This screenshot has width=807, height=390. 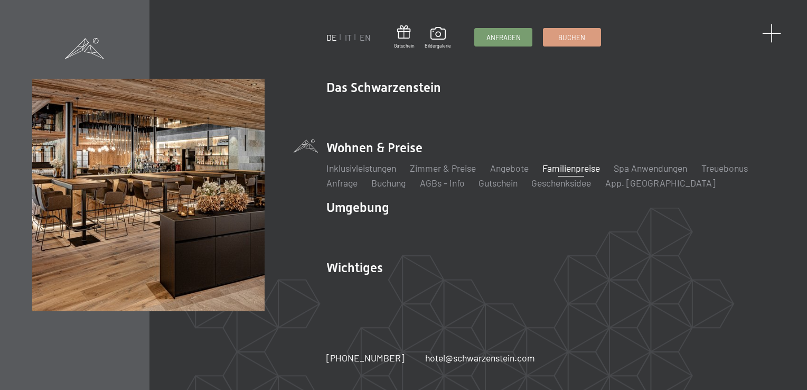 I want to click on a: EN, so click(x=365, y=37).